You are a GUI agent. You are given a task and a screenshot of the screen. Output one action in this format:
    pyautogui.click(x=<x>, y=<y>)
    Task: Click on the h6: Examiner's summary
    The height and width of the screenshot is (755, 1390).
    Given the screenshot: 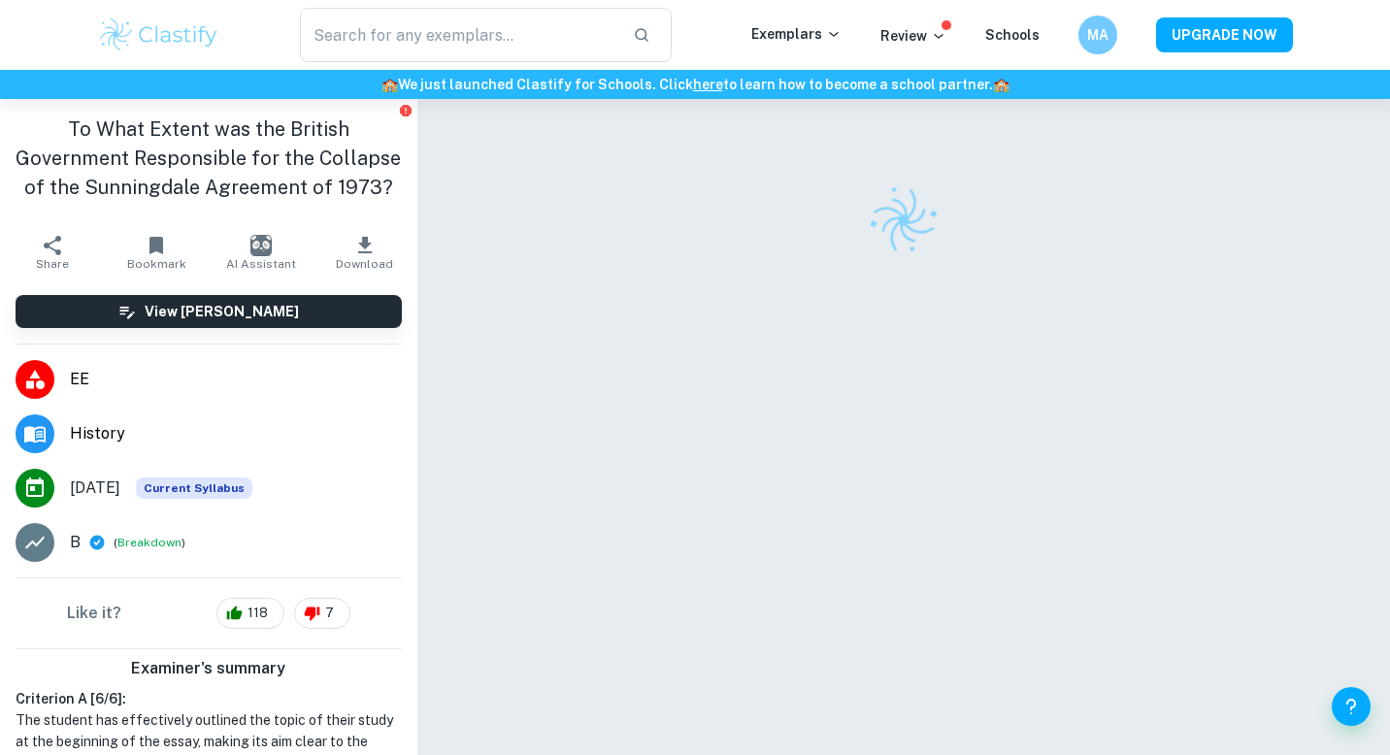 What is the action you would take?
    pyautogui.click(x=209, y=669)
    